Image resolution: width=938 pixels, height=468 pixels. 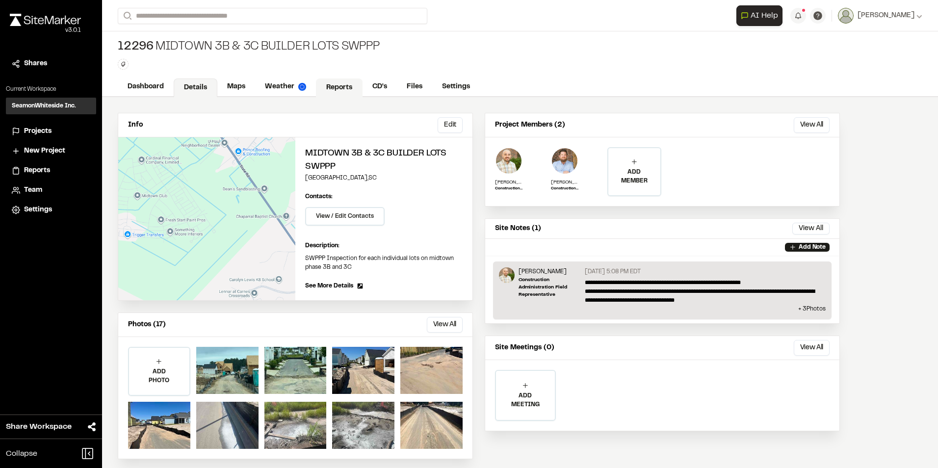 What do you see at coordinates (195, 88) in the screenshot?
I see `a: Details` at bounding box center [195, 88].